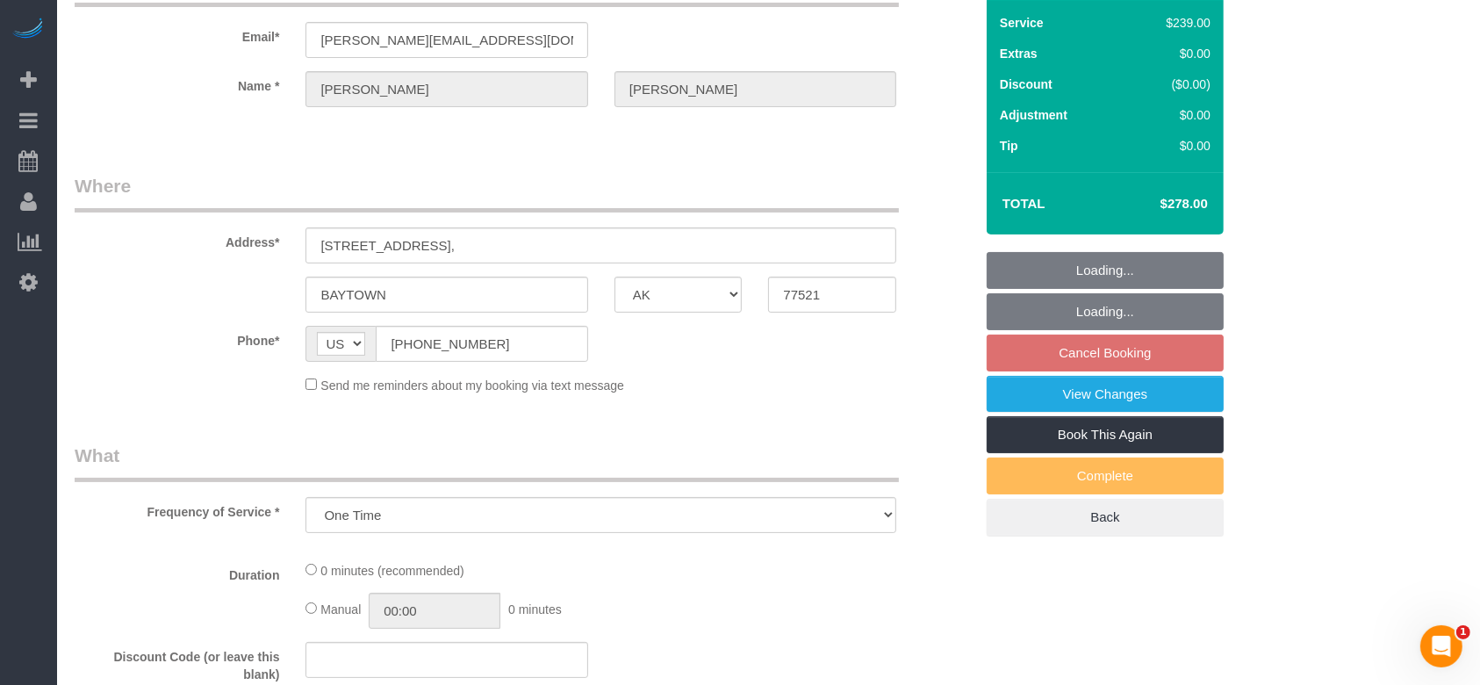  Describe the element at coordinates (755, 89) in the screenshot. I see `input: Last Name*` at that location.